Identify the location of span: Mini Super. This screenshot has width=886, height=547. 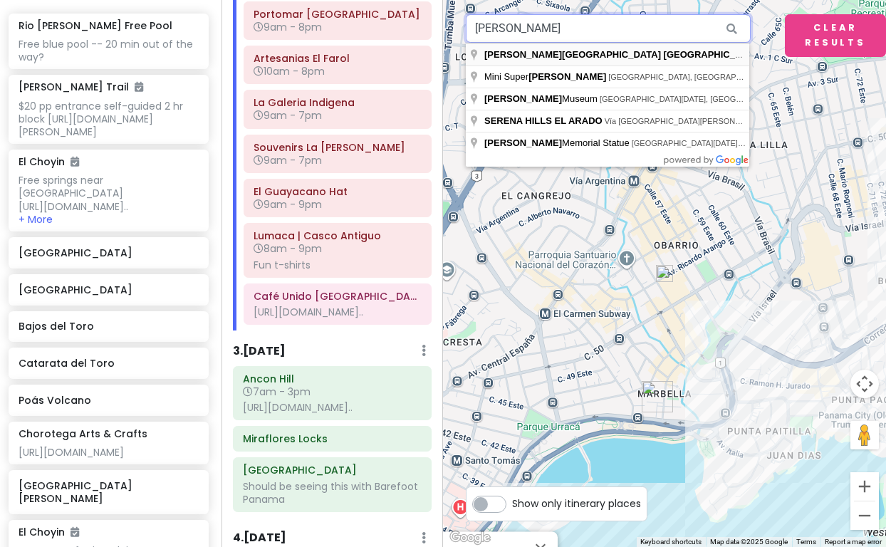
(546, 76).